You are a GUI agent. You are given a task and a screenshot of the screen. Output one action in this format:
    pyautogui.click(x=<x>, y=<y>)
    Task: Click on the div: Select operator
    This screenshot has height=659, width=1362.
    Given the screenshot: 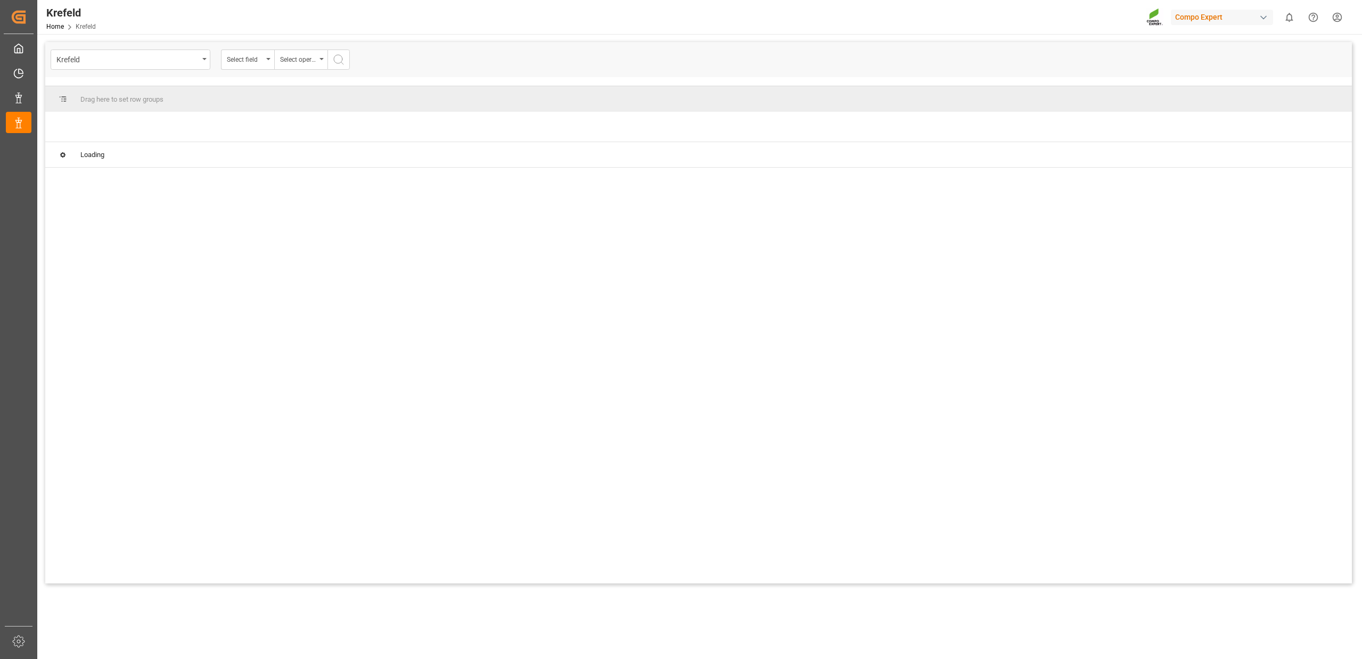 What is the action you would take?
    pyautogui.click(x=298, y=58)
    